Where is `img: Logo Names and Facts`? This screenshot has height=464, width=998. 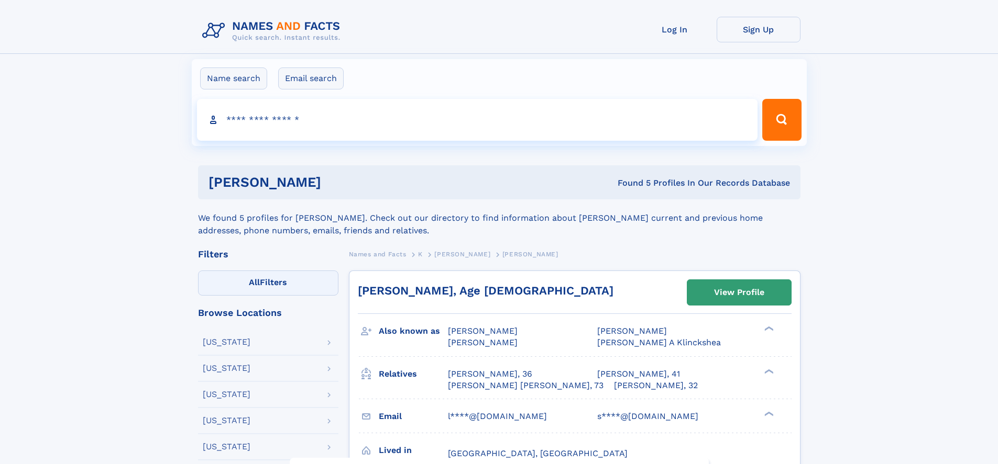
img: Logo Names and Facts is located at coordinates (273, 31).